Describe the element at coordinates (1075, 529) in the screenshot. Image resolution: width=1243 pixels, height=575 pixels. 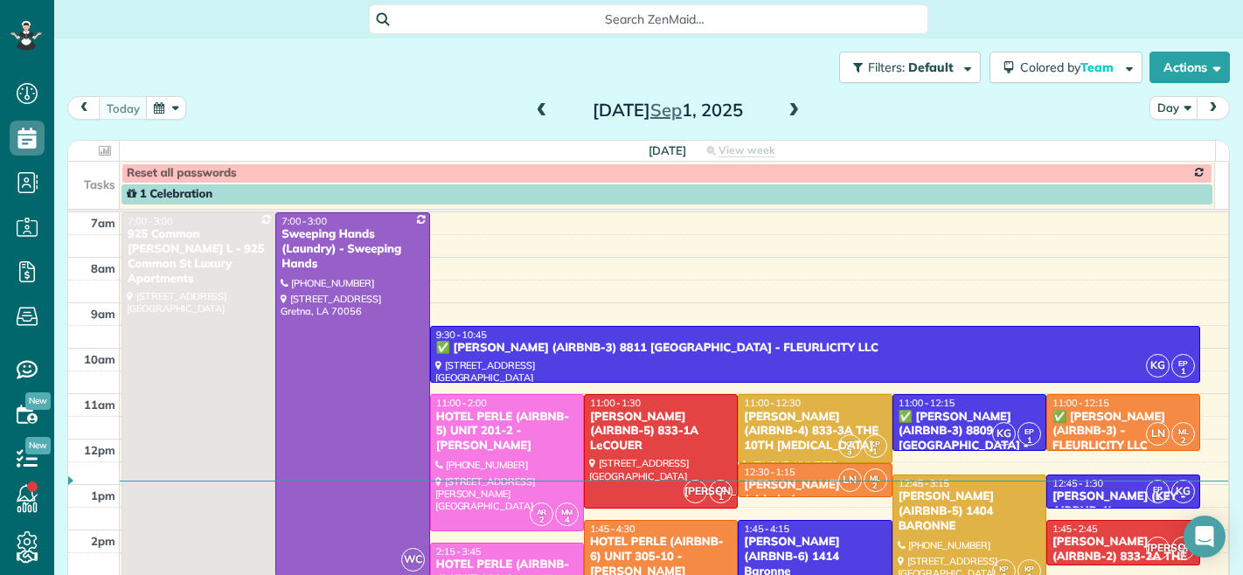
I see `span: 1:45 - 2:45` at that location.